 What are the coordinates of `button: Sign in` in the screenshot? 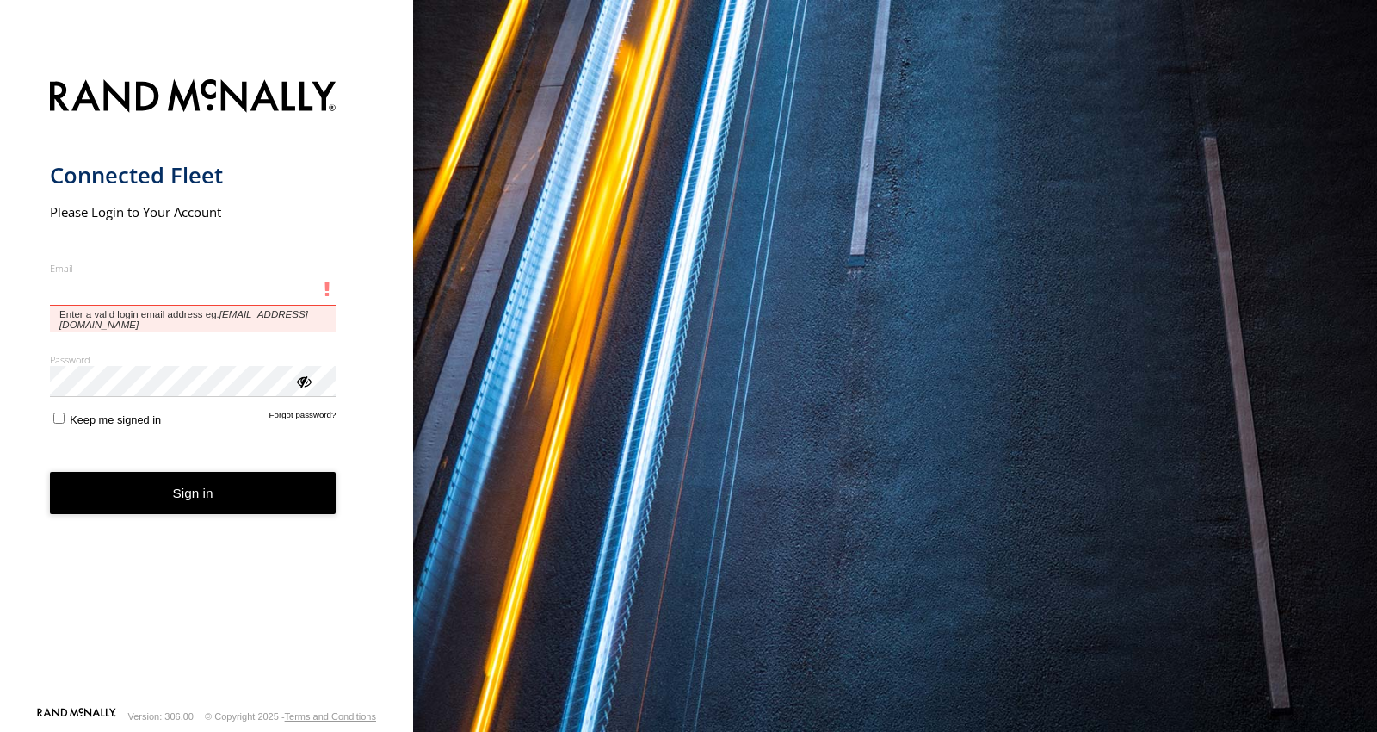 It's located at (193, 492).